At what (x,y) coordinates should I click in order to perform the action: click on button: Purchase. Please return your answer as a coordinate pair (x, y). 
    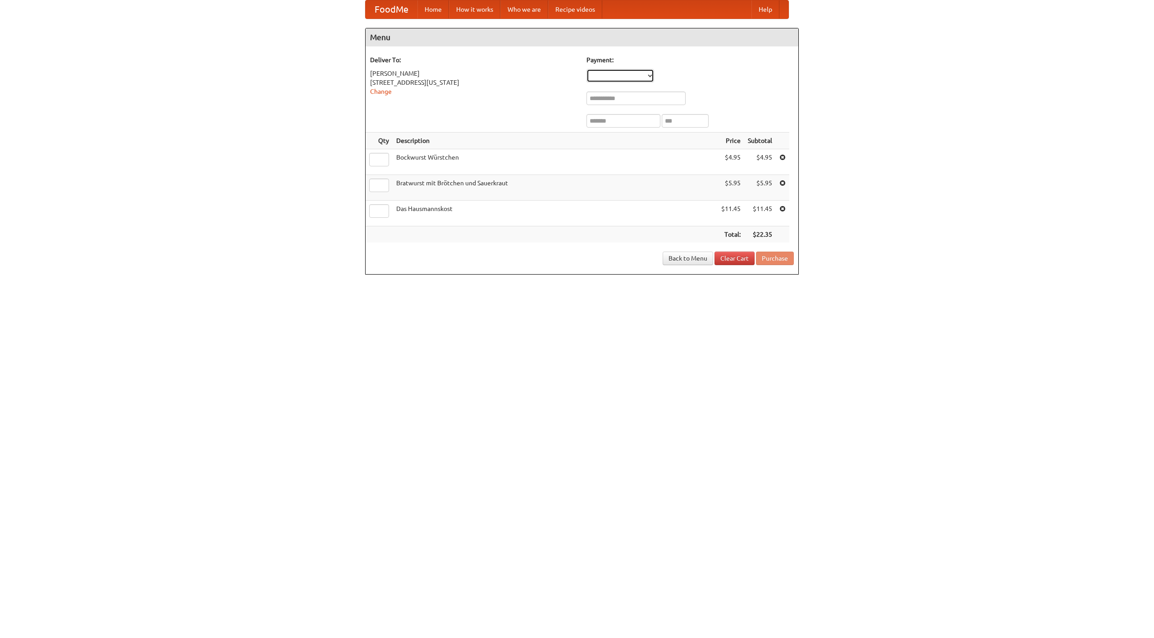
    Looking at the image, I should click on (775, 258).